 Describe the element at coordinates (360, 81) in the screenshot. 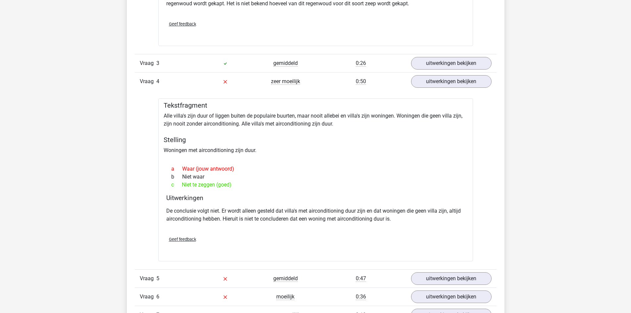

I see `span: 0:50` at that location.